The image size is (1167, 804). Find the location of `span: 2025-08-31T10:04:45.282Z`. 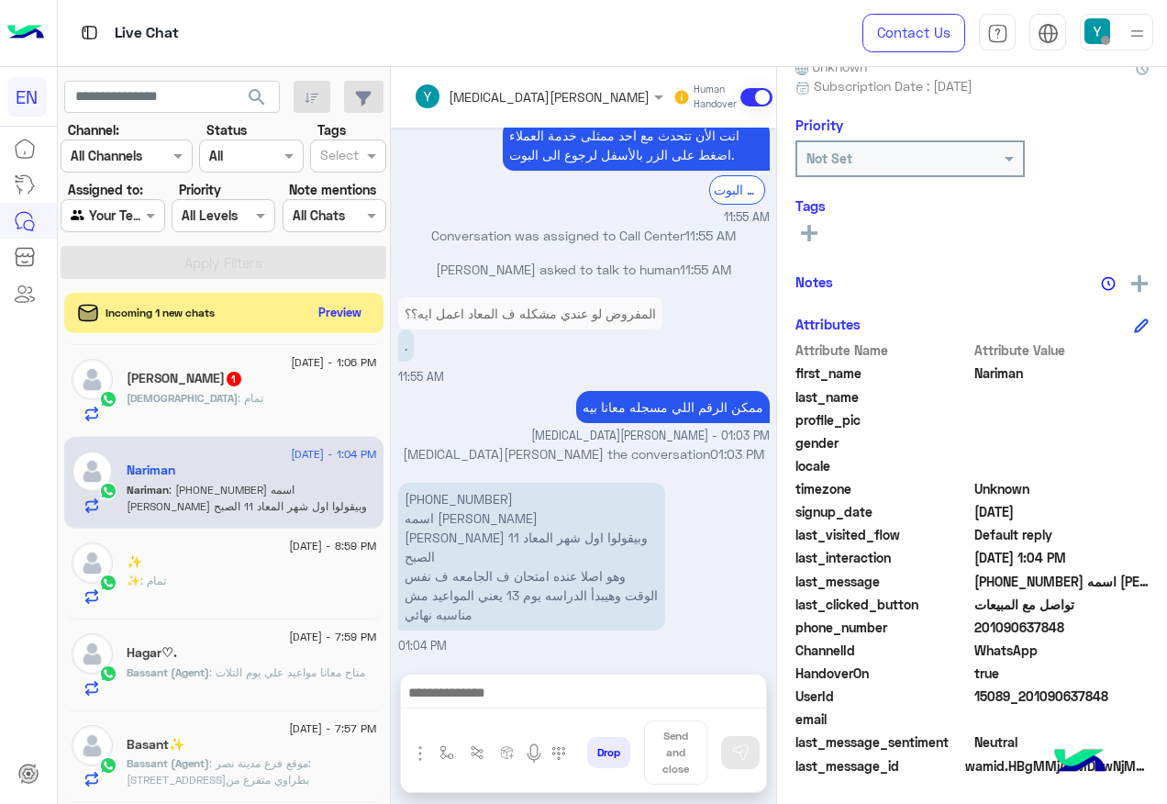

span: 2025-08-31T10:04:45.282Z is located at coordinates (1061, 557).